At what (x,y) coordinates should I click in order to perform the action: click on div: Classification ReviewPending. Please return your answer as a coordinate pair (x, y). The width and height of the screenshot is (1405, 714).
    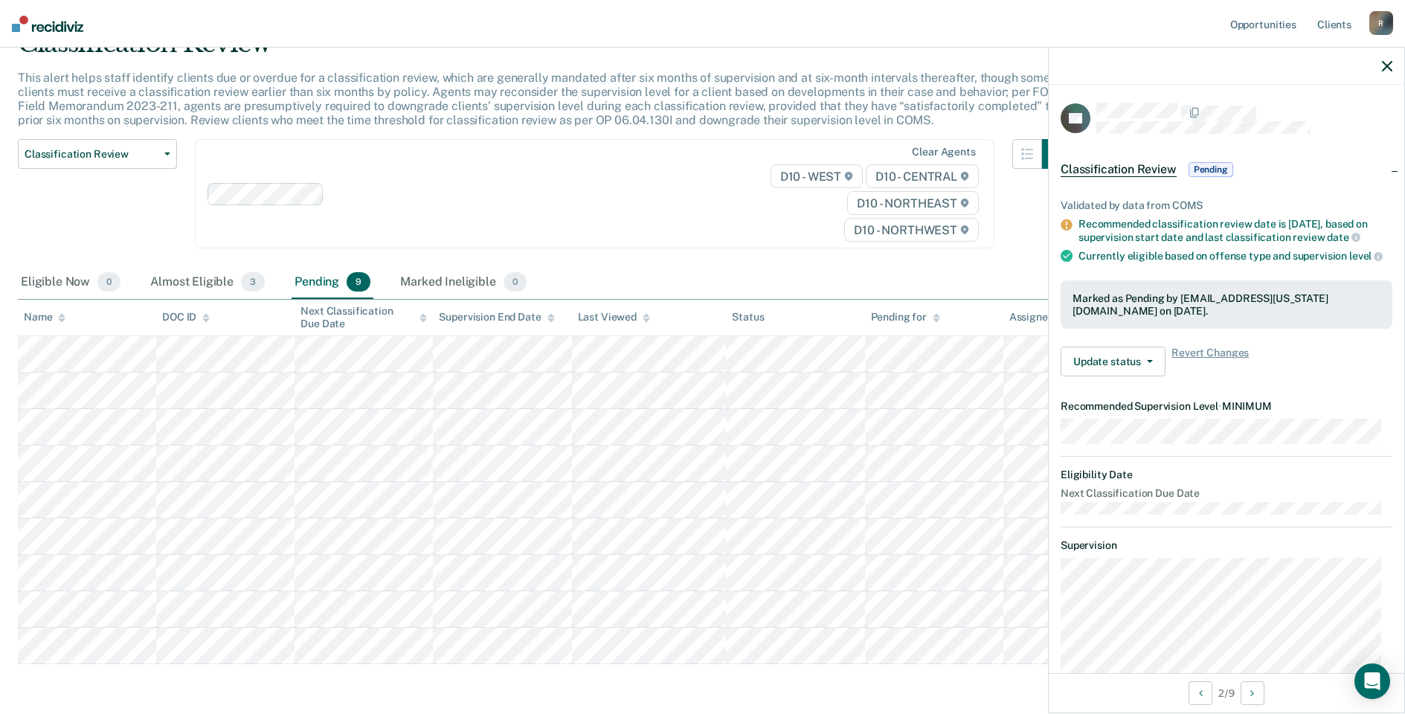
    Looking at the image, I should click on (1226, 170).